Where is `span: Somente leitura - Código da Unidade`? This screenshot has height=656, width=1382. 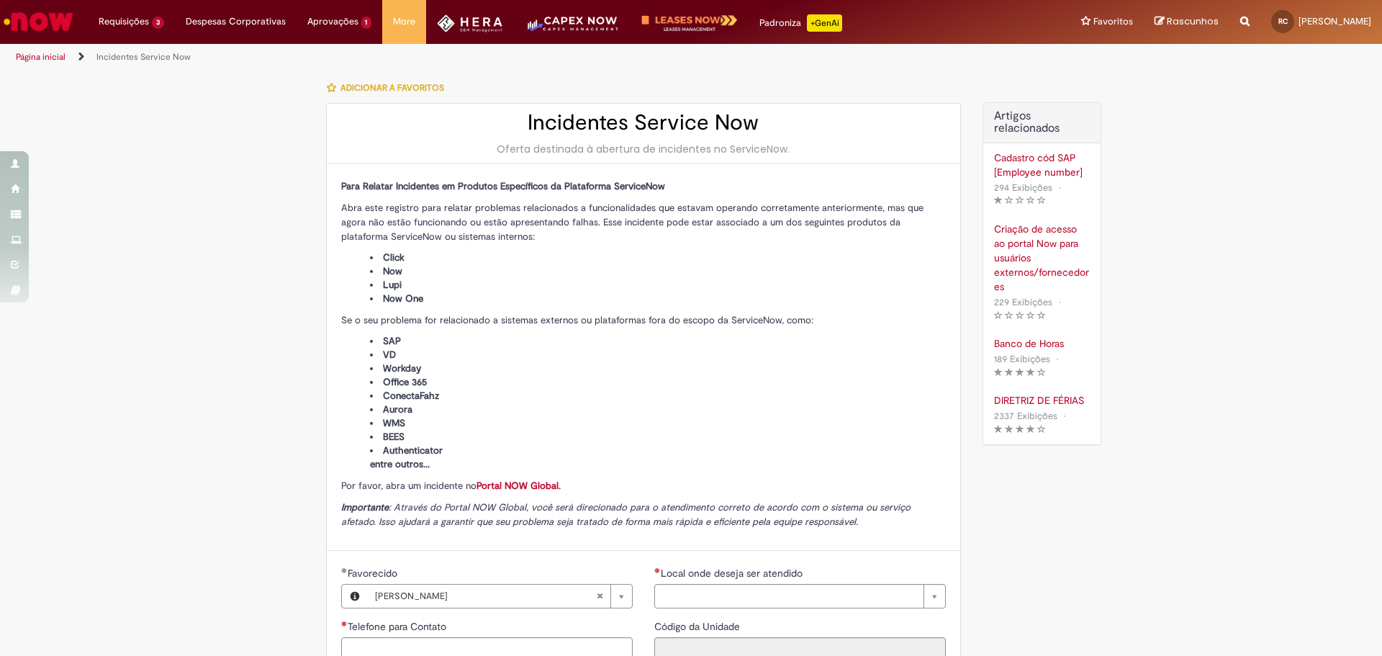 span: Somente leitura - Código da Unidade is located at coordinates (698, 626).